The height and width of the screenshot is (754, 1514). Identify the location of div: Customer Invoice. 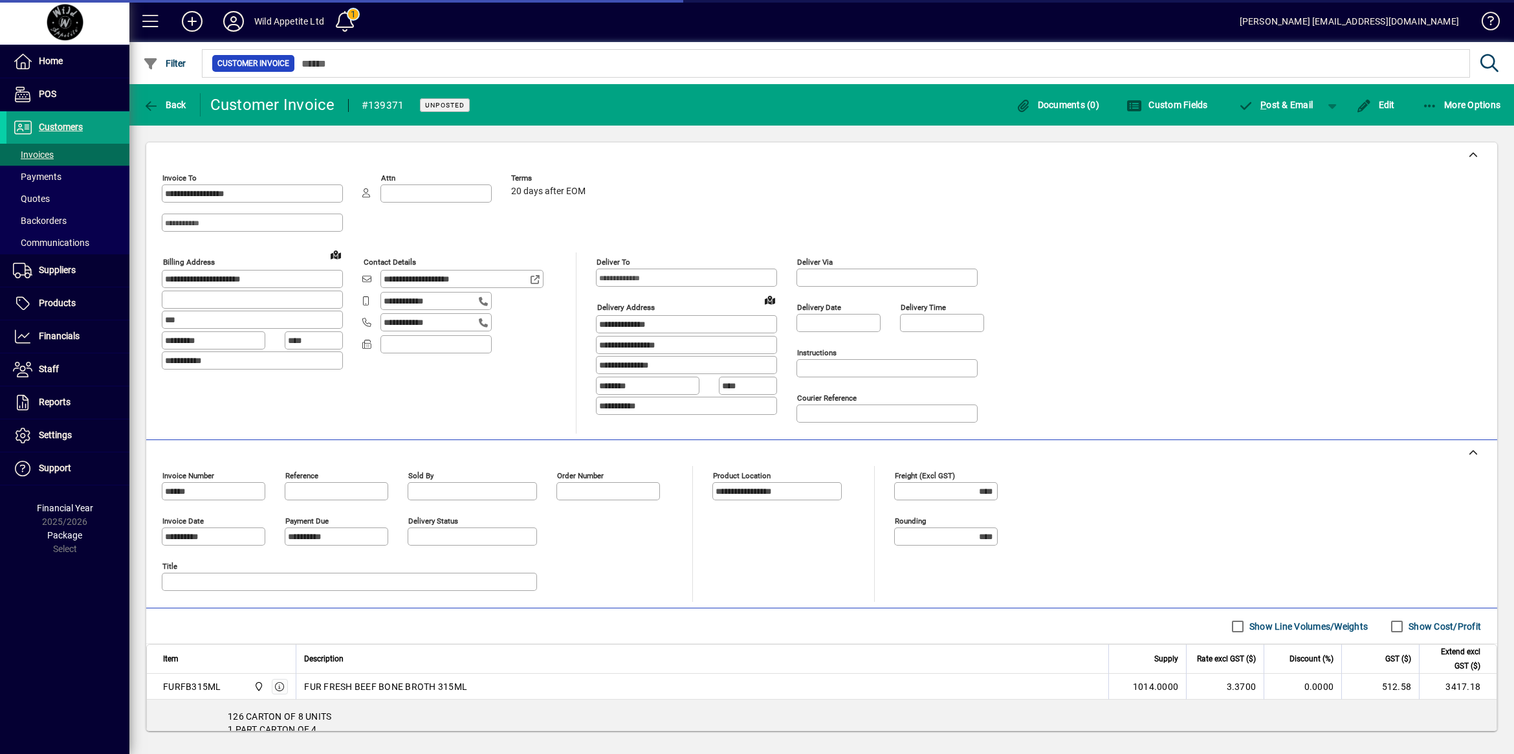
(272, 105).